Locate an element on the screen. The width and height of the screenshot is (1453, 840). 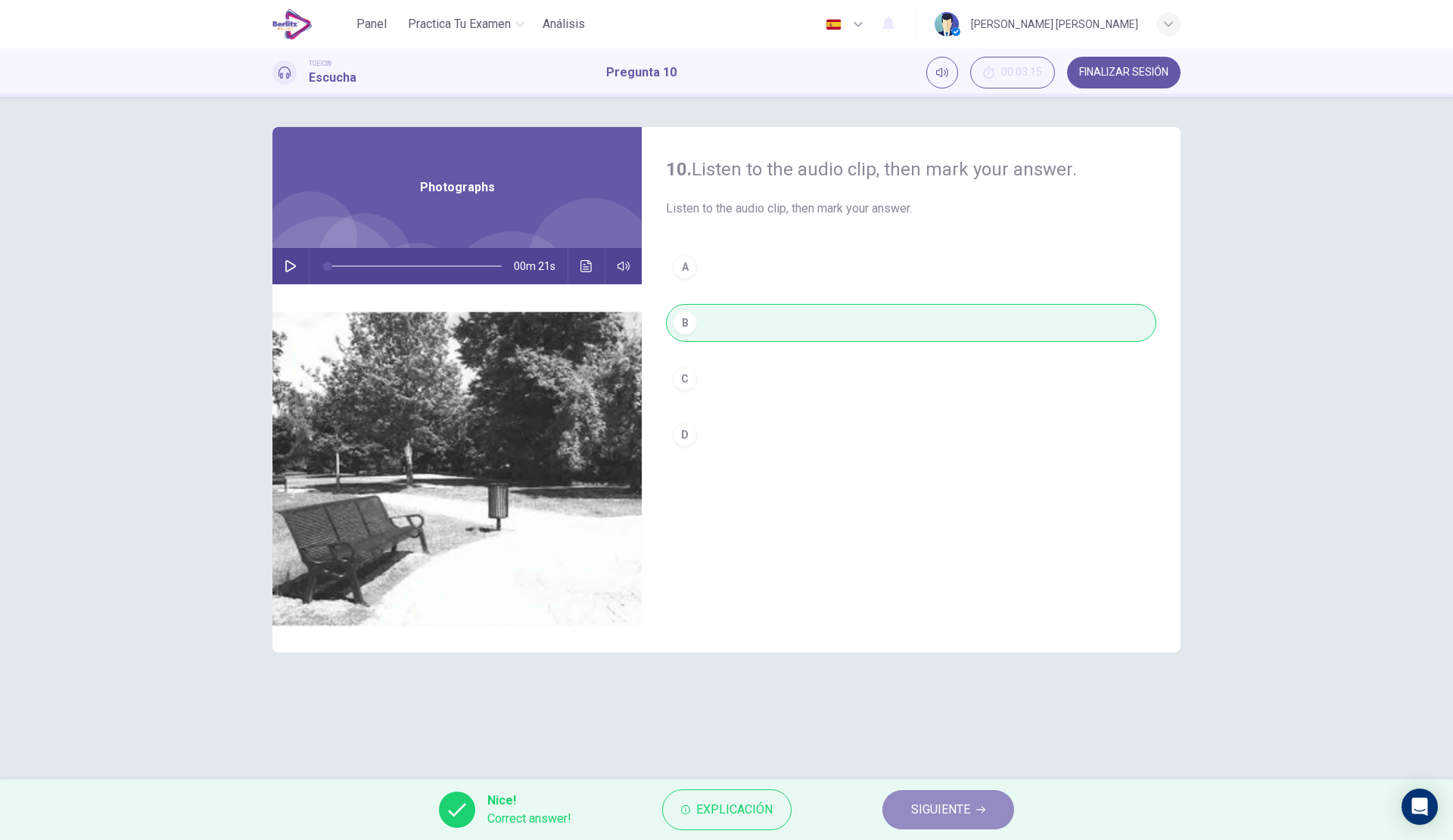
div: Silenciar is located at coordinates (942, 73).